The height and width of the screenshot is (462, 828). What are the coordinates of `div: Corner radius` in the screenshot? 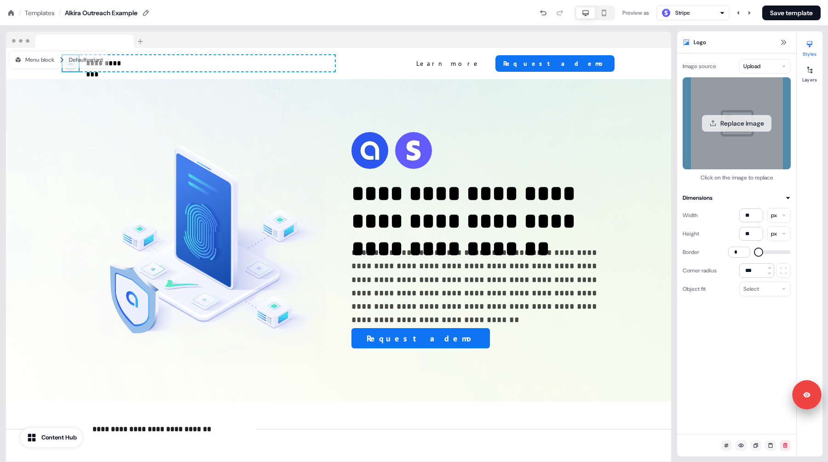 It's located at (700, 271).